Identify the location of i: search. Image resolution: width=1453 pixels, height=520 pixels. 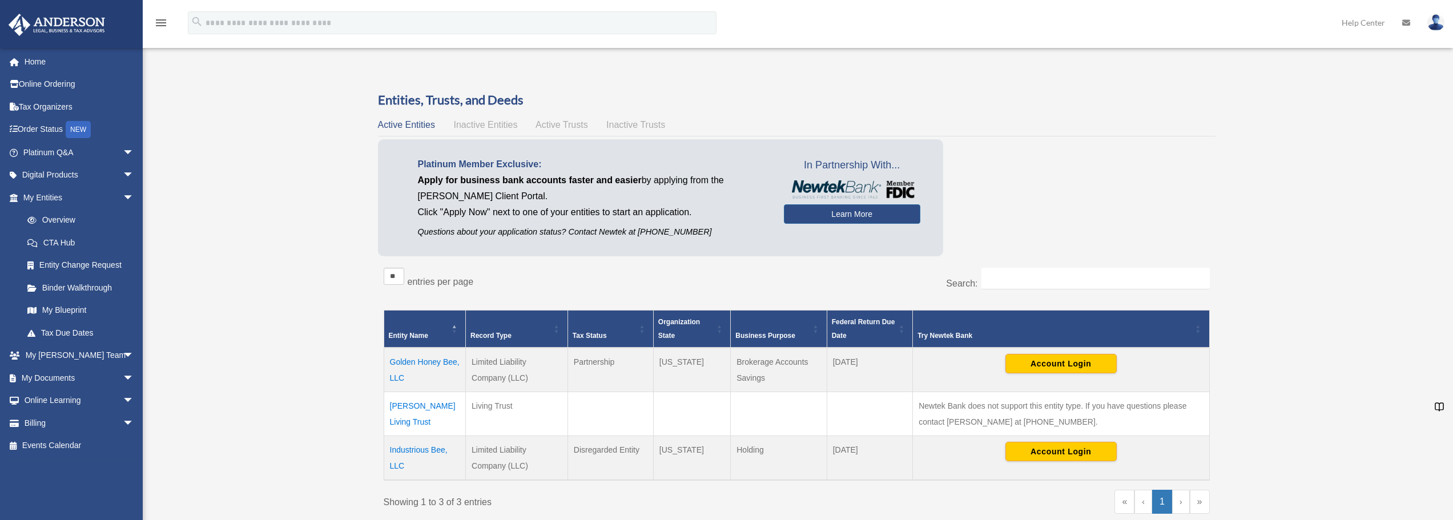
(197, 22).